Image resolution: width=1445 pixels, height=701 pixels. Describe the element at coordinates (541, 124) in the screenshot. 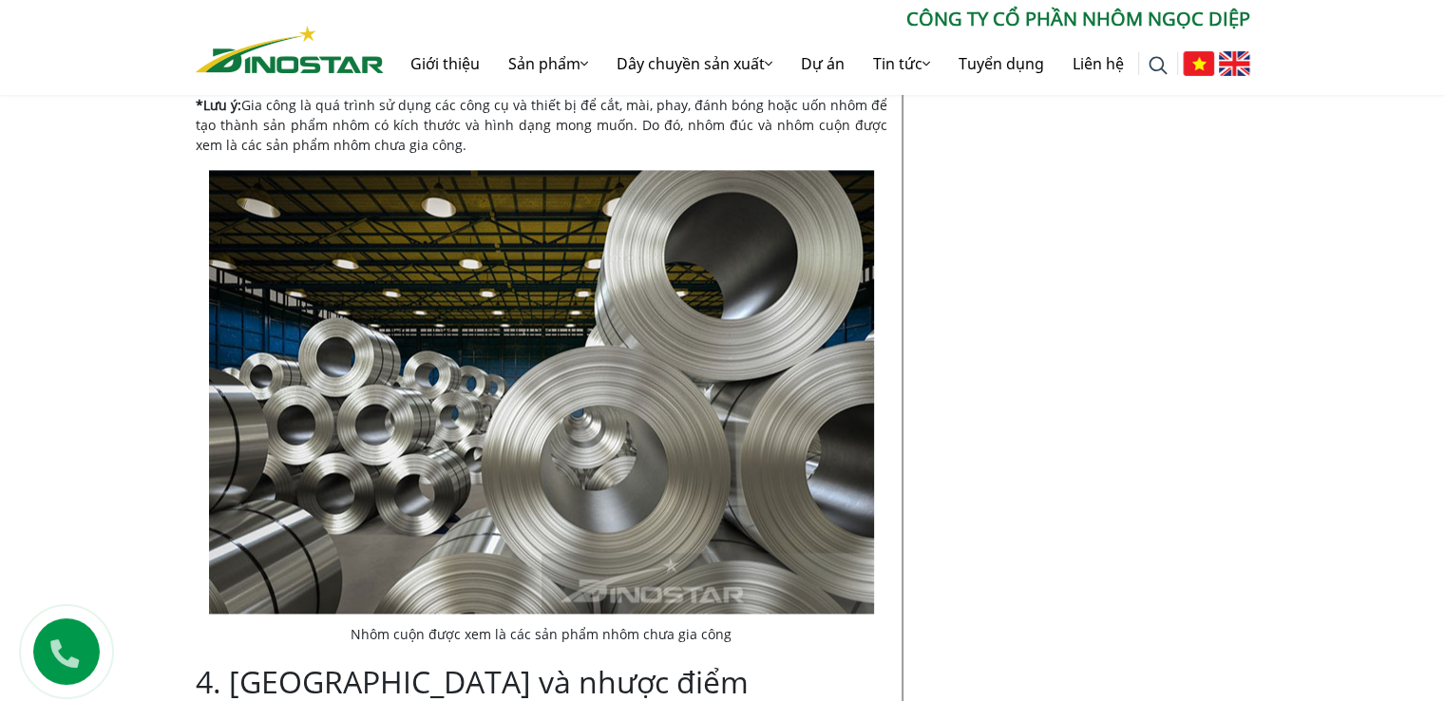

I see `p: Gia công là quá trình sử dụng các công cụ và thiết bị để cắt, mài, phay, đánh bóng hoặc uốn nhôm ...` at that location.